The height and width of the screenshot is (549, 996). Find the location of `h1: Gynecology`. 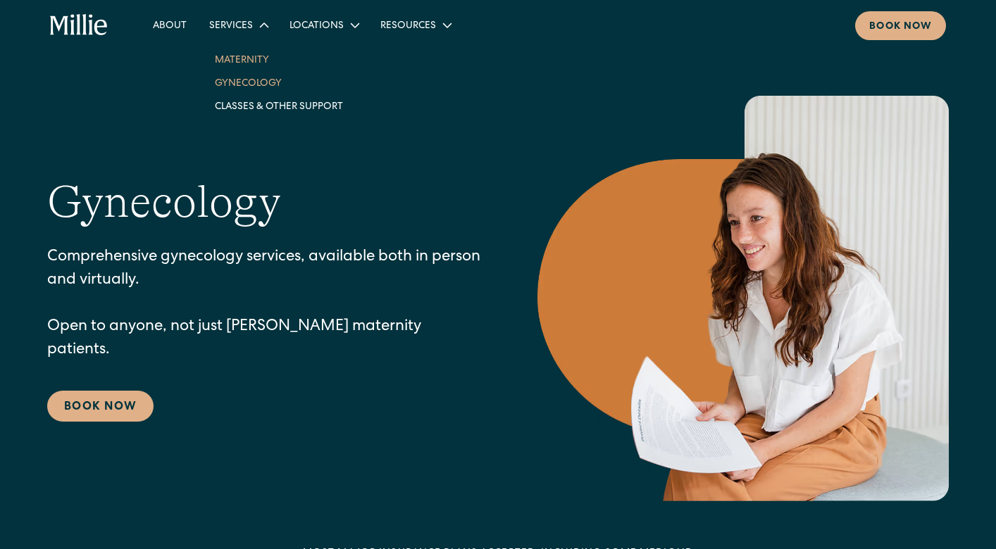

h1: Gynecology is located at coordinates (164, 202).